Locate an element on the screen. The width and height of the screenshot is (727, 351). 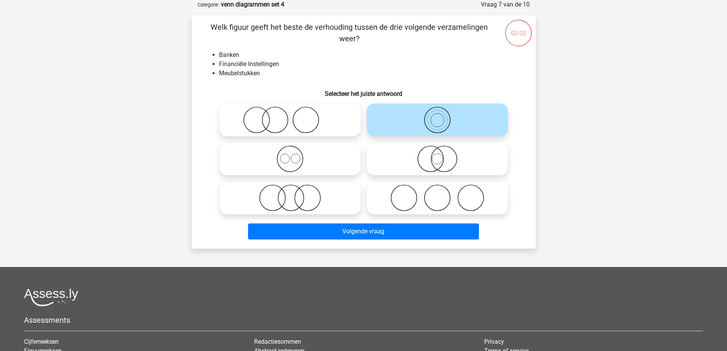
a: Redactiesommen is located at coordinates (278, 341).